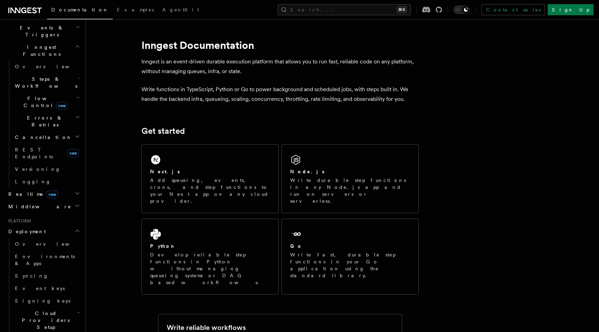 The height and width of the screenshot is (332, 599). Describe the element at coordinates (163, 246) in the screenshot. I see `h2: Python` at that location.